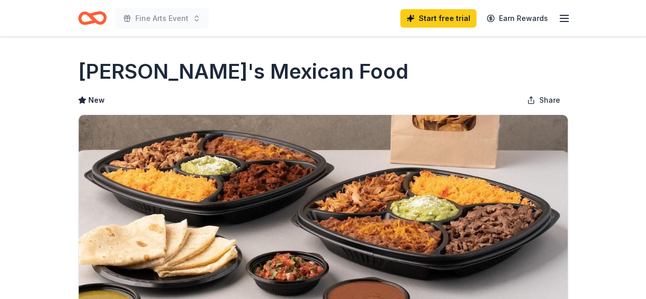 The height and width of the screenshot is (299, 646). What do you see at coordinates (162, 18) in the screenshot?
I see `button: Fine Arts Event` at bounding box center [162, 18].